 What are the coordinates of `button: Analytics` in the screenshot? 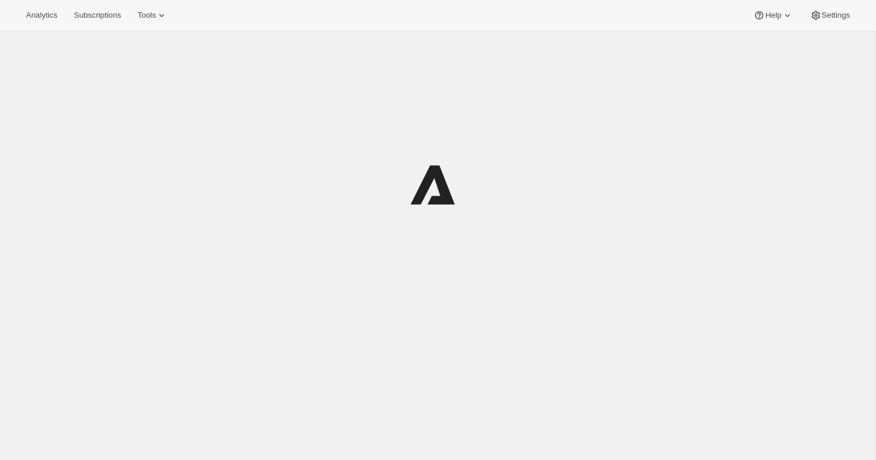 It's located at (41, 15).